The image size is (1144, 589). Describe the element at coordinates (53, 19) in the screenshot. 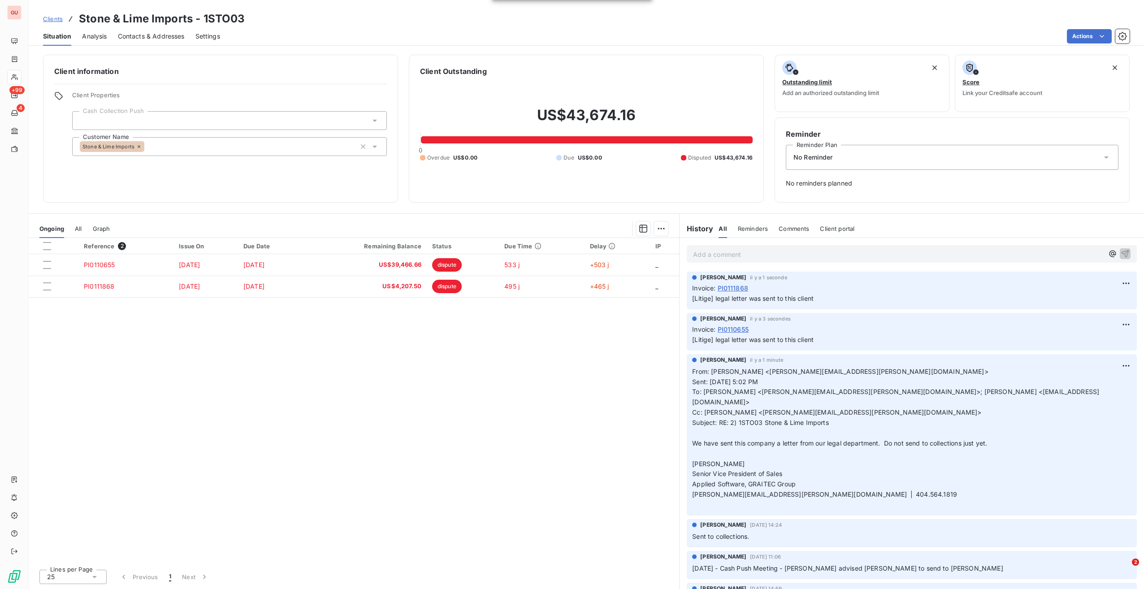

I see `span: Clients` at that location.